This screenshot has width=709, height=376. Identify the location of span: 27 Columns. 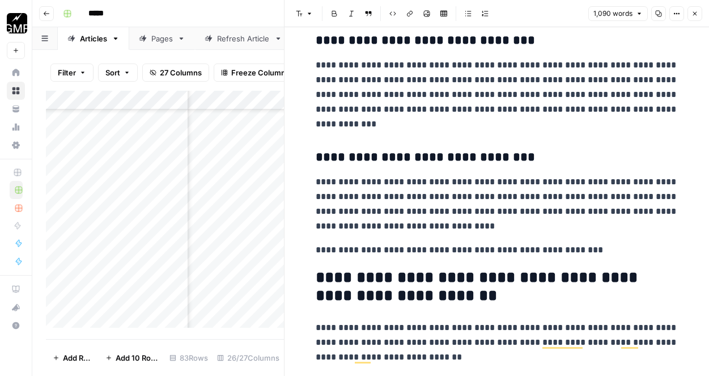
(181, 73).